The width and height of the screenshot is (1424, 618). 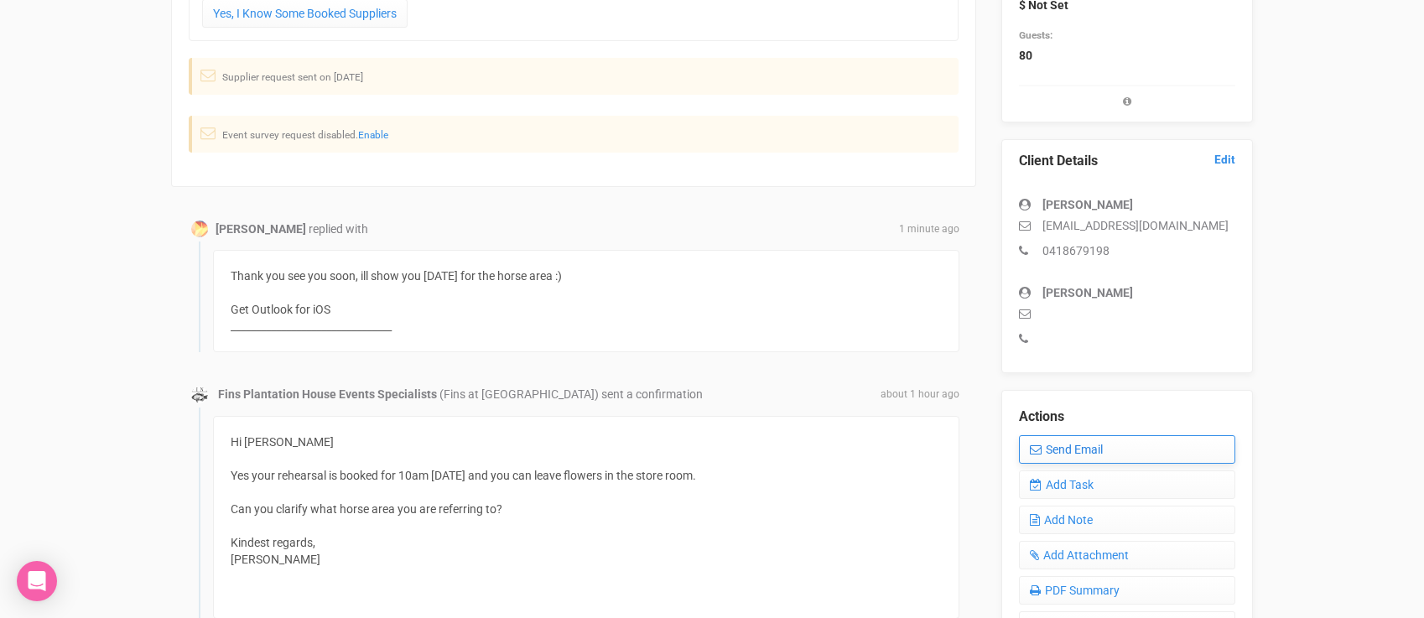 What do you see at coordinates (1224, 159) in the screenshot?
I see `a: Edit` at bounding box center [1224, 159].